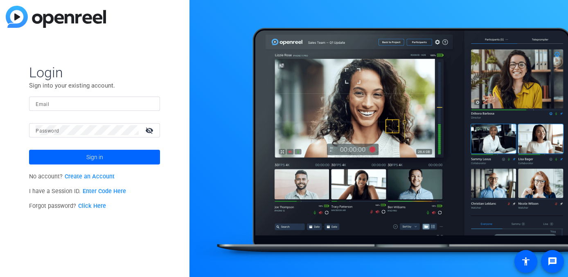 This screenshot has height=277, width=568. What do you see at coordinates (104, 191) in the screenshot?
I see `a: Enter Code Here` at bounding box center [104, 191].